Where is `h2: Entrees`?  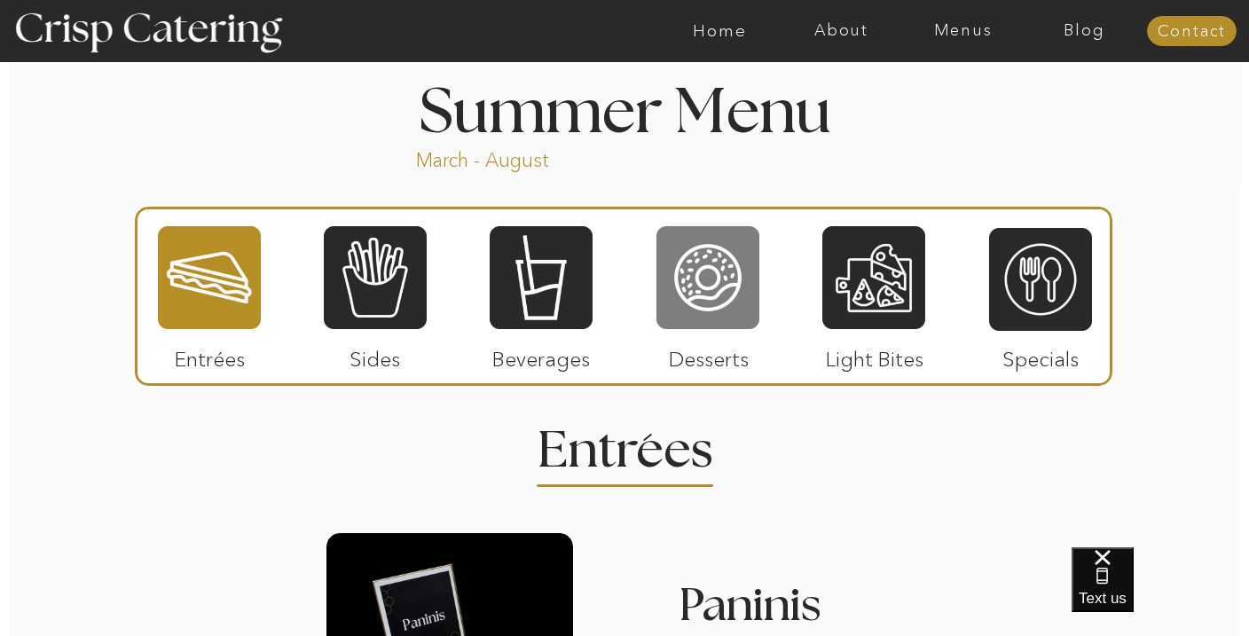 h2: Entrees is located at coordinates (624, 443).